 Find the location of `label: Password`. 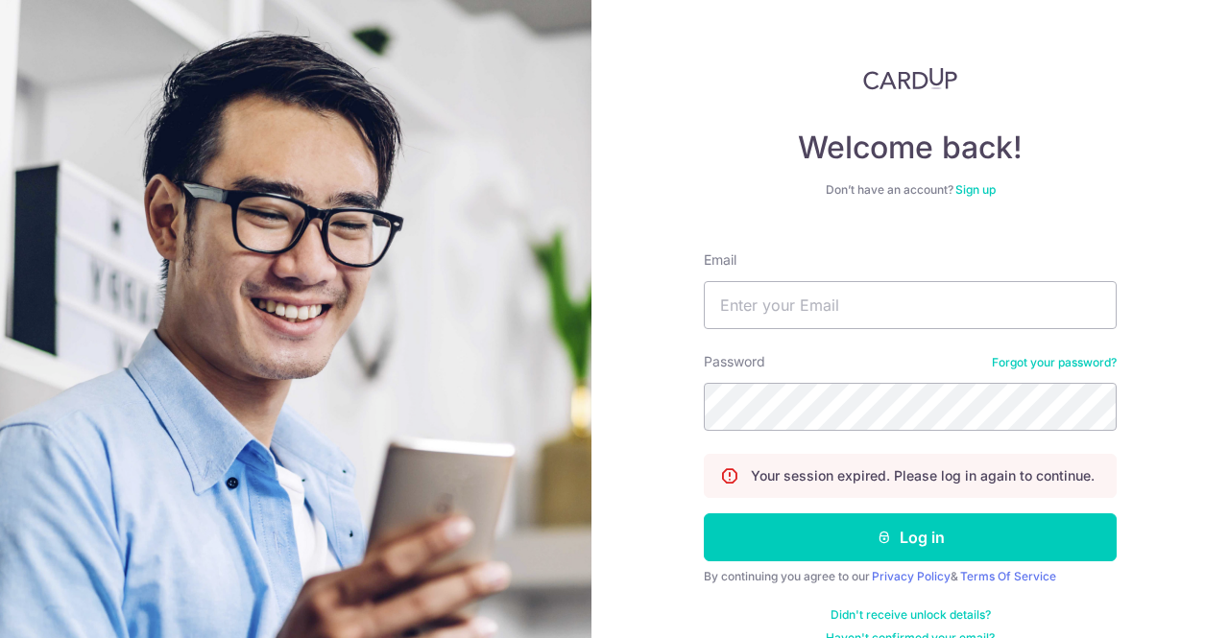

label: Password is located at coordinates (734, 362).